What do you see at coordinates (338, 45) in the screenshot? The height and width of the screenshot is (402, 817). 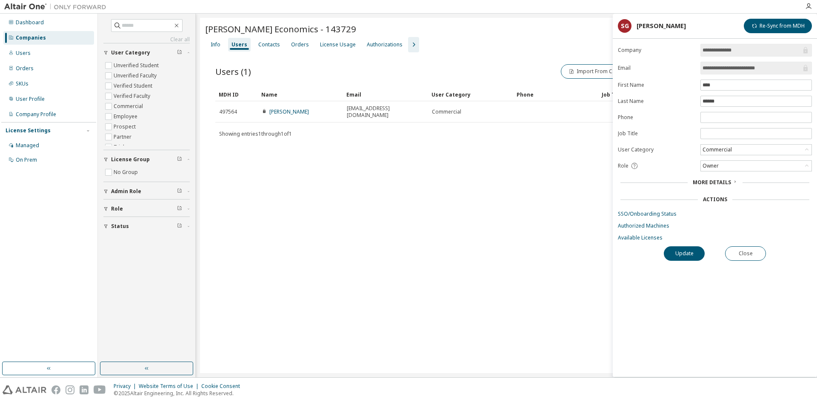 I see `div: License Usage` at bounding box center [338, 45].